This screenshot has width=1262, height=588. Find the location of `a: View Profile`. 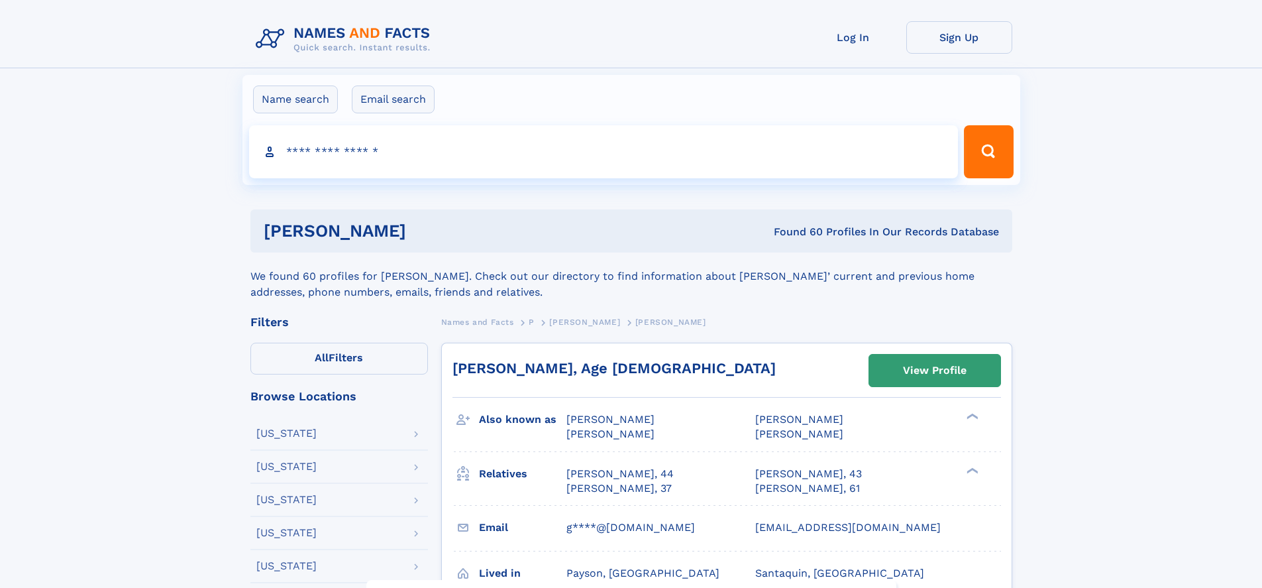

a: View Profile is located at coordinates (935, 370).